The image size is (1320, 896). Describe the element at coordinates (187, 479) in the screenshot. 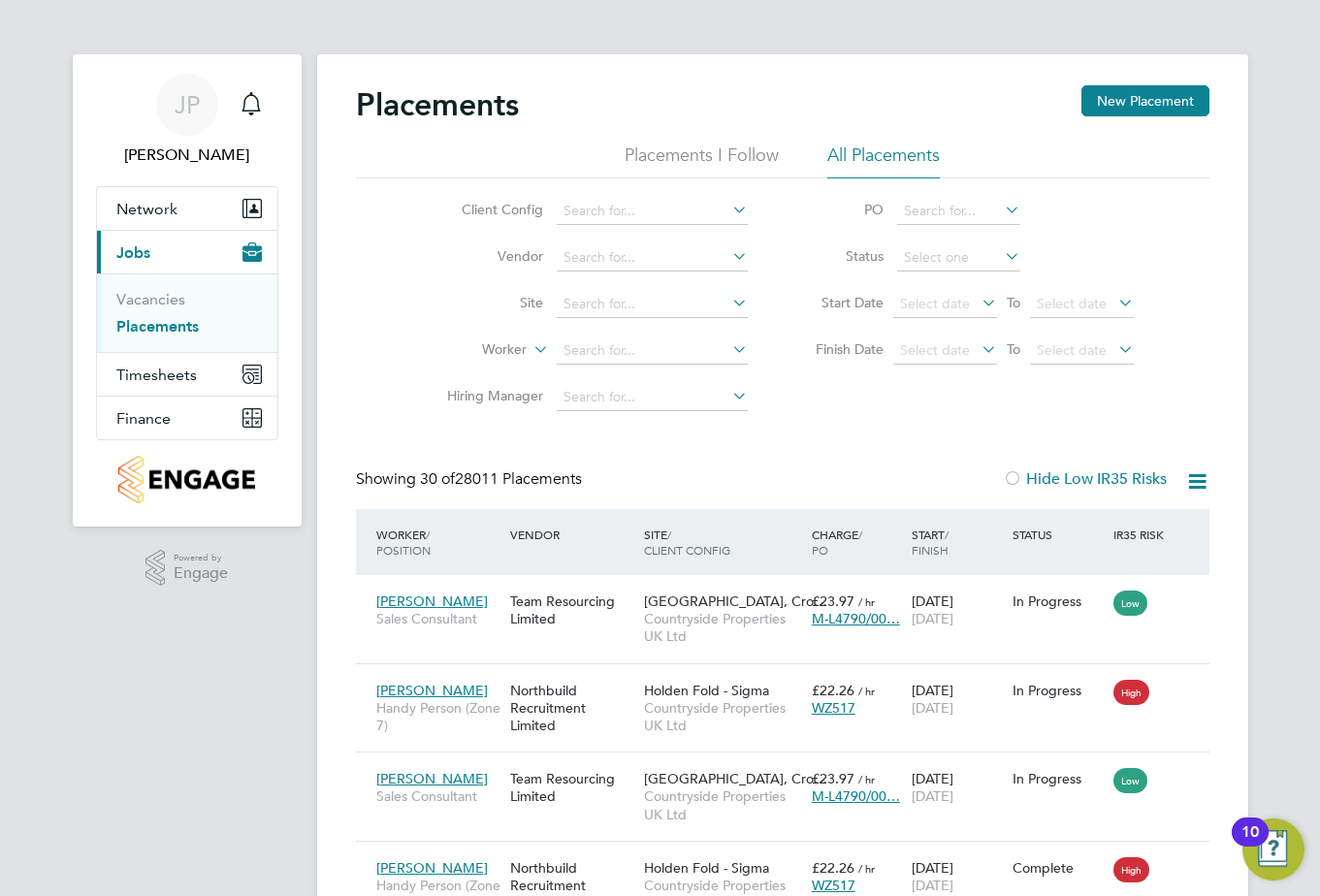

I see `img: countryside-properties-logo-retina.png` at that location.